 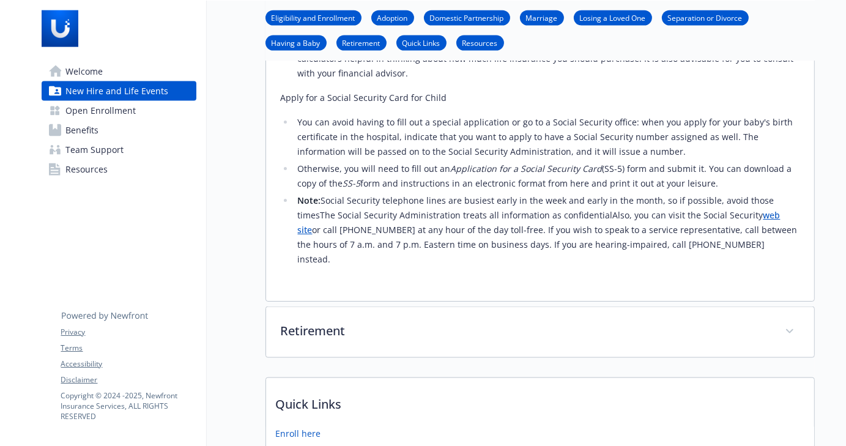 What do you see at coordinates (613, 17) in the screenshot?
I see `a: Losing a Loved One` at bounding box center [613, 17].